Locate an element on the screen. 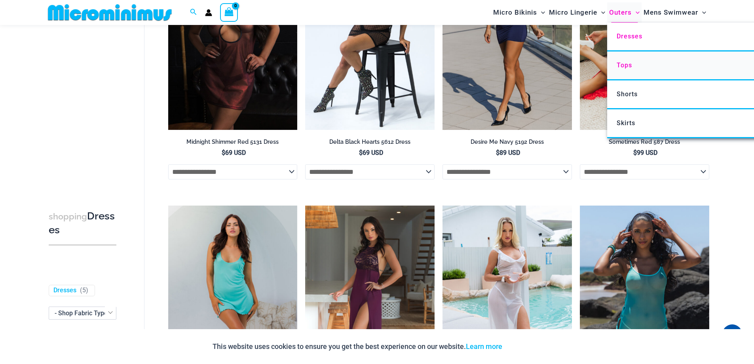  a: Micro LingerieMenu ToggleMenu Toggle is located at coordinates (577, 12).